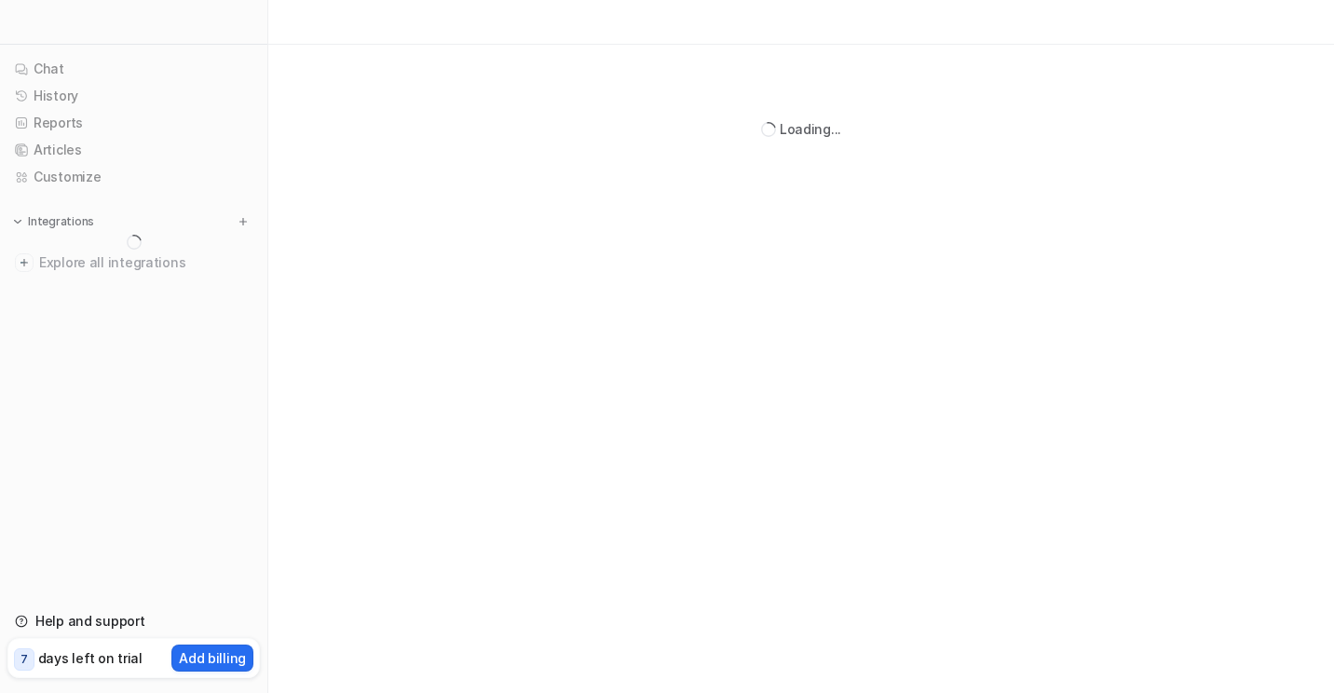  I want to click on img: explore all integrations, so click(24, 263).